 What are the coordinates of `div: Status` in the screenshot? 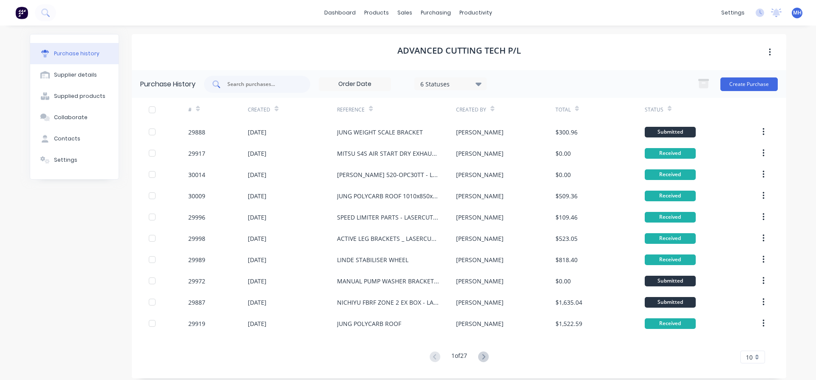 It's located at (654, 110).